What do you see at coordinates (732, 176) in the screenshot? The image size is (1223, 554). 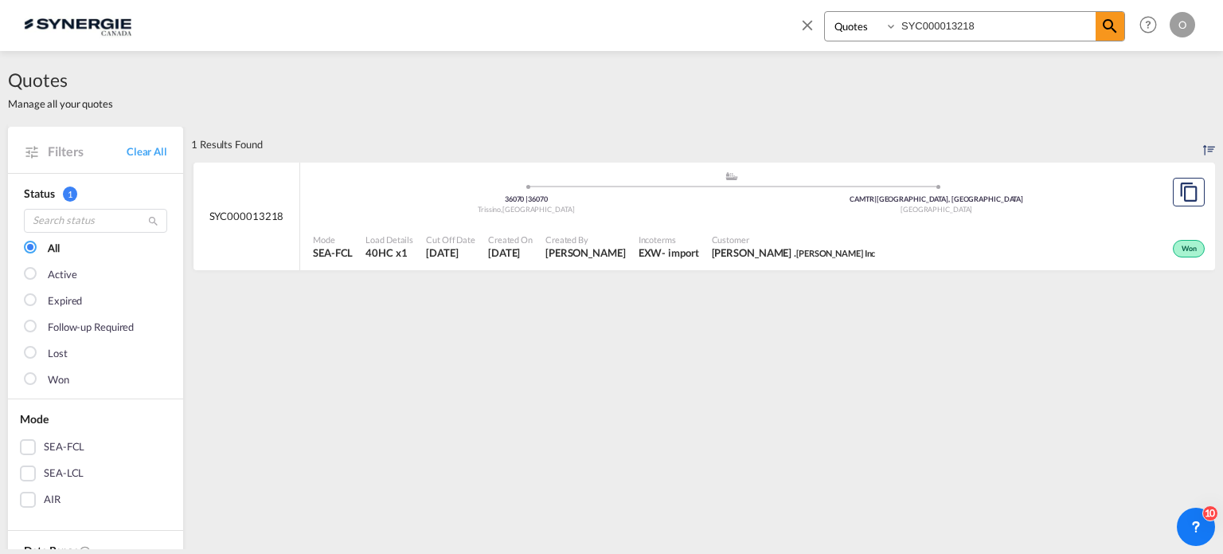 I see `md-icon: assets/icons/custom/ship-fill.svg` at bounding box center [732, 176].